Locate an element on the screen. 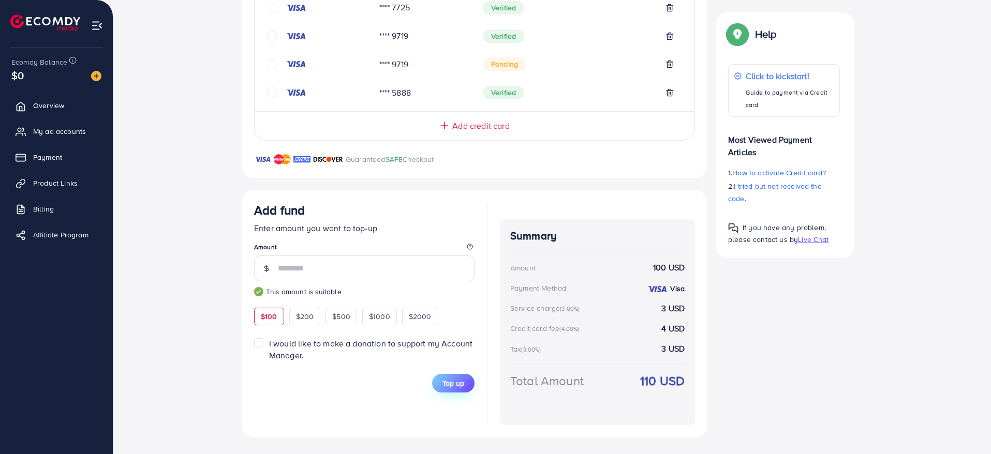 This screenshot has height=454, width=991. span: I would like to make a donation to support my Account Manager. is located at coordinates (370, 349).